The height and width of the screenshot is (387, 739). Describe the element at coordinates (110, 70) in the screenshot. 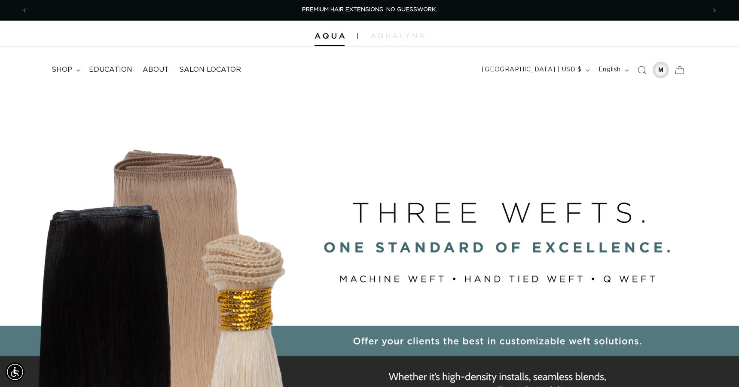

I see `span: Education` at that location.